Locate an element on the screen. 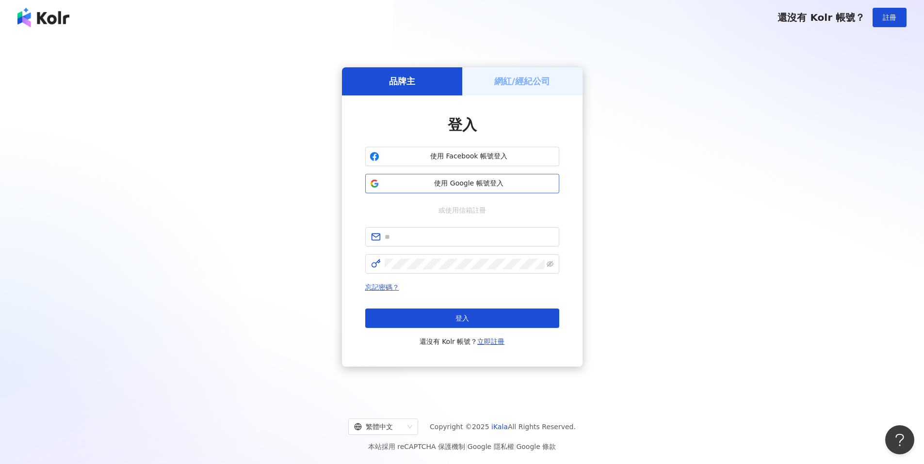 This screenshot has height=464, width=924. button: 註冊 is located at coordinates (889, 17).